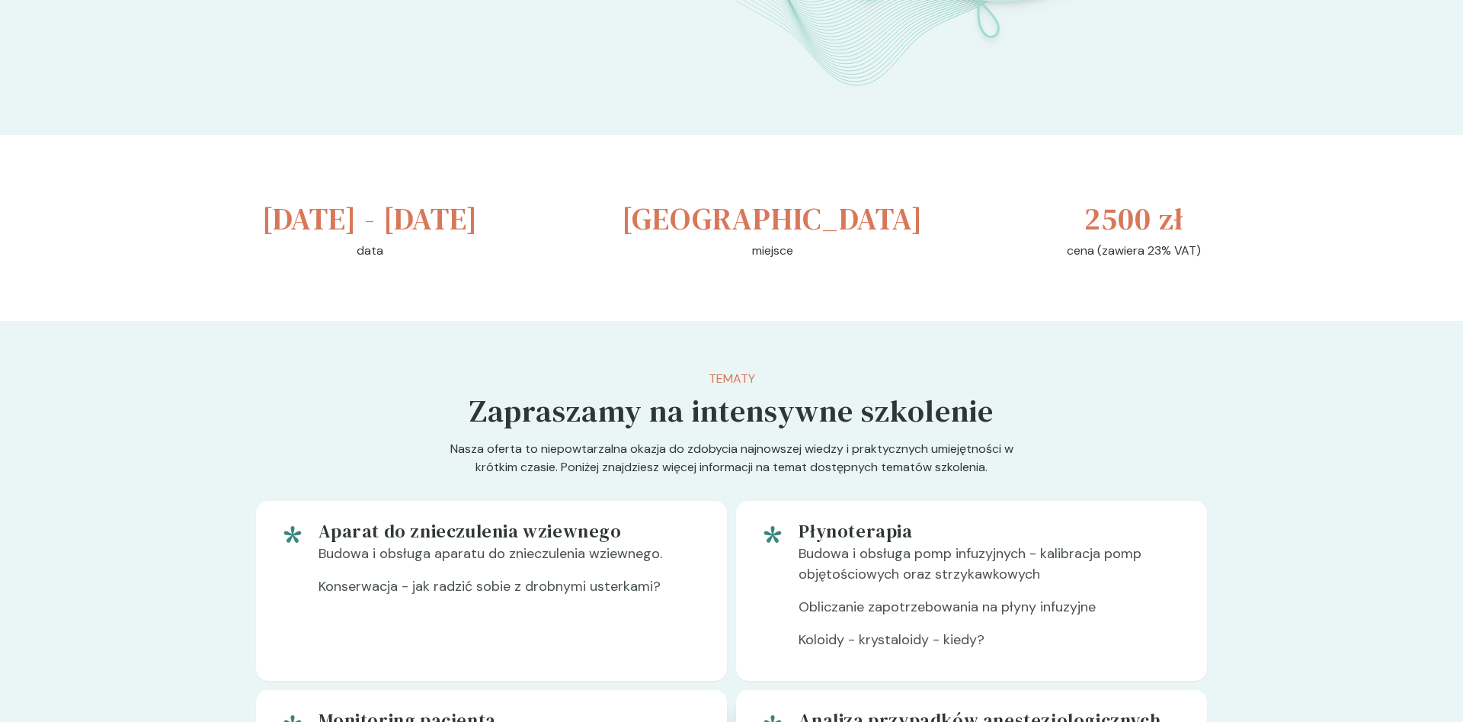 Image resolution: width=1463 pixels, height=722 pixels. What do you see at coordinates (773, 251) in the screenshot?
I see `p: miejsce` at bounding box center [773, 251].